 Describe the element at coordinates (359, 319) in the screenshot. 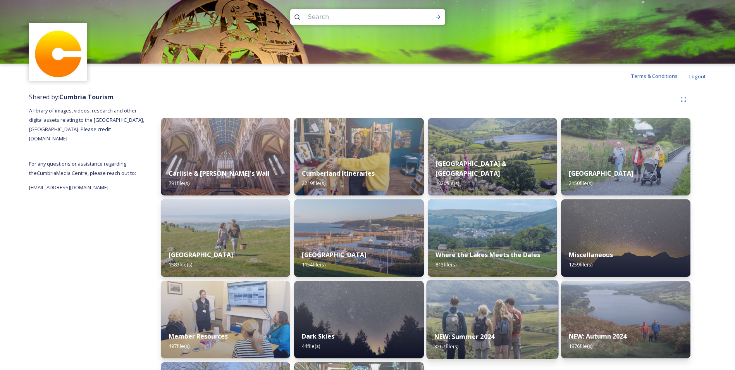

I see `img: A7A07737.jpg` at that location.